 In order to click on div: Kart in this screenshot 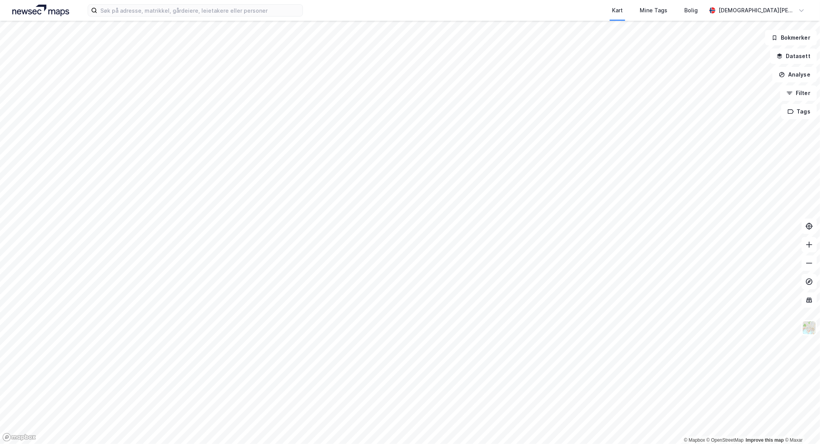, I will do `click(617, 10)`.